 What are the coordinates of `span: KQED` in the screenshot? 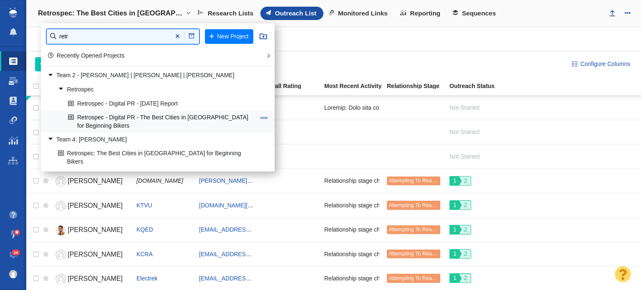 It's located at (145, 230).